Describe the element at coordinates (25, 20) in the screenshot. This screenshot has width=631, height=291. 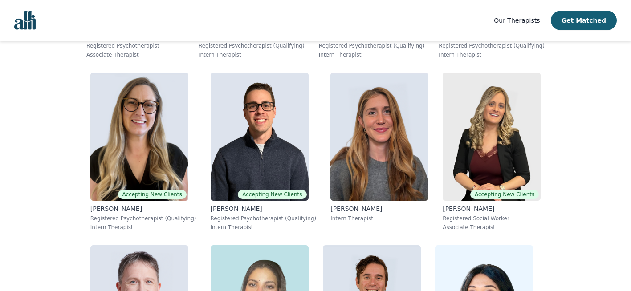
I see `img: alli logo` at that location.